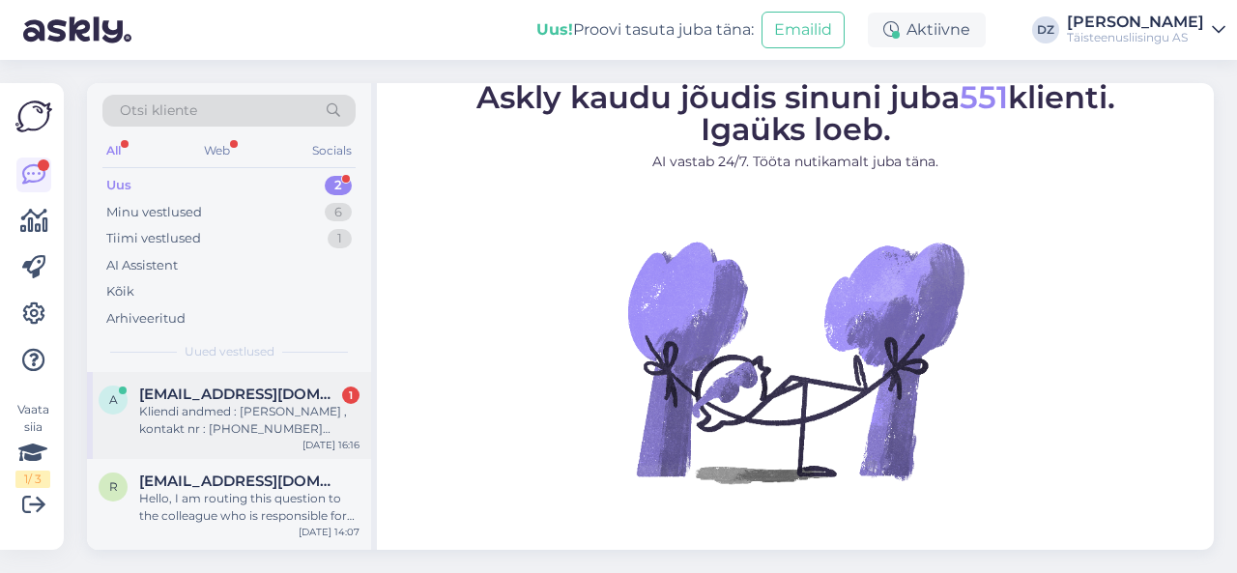  I want to click on div: 6, so click(338, 213).